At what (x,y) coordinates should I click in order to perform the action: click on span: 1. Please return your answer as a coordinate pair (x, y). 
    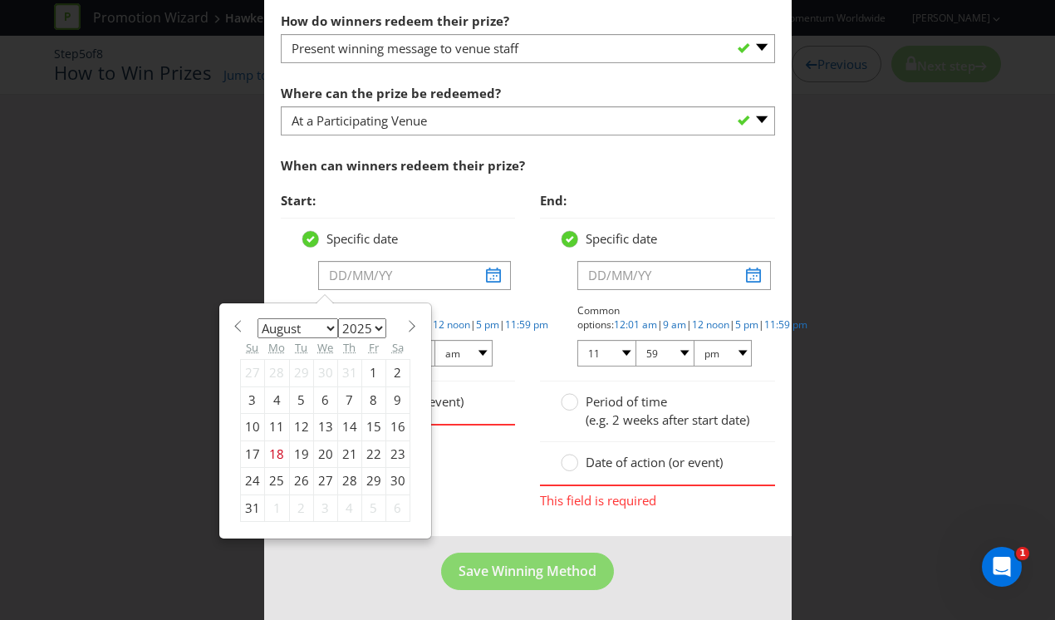
    Looking at the image, I should click on (1023, 553).